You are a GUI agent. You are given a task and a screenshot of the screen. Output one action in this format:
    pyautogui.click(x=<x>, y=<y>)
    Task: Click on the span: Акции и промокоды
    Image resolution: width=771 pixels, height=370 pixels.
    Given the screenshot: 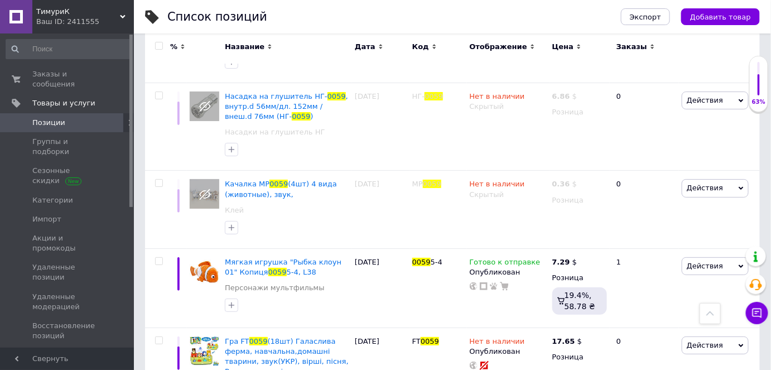 What is the action you would take?
    pyautogui.click(x=68, y=243)
    